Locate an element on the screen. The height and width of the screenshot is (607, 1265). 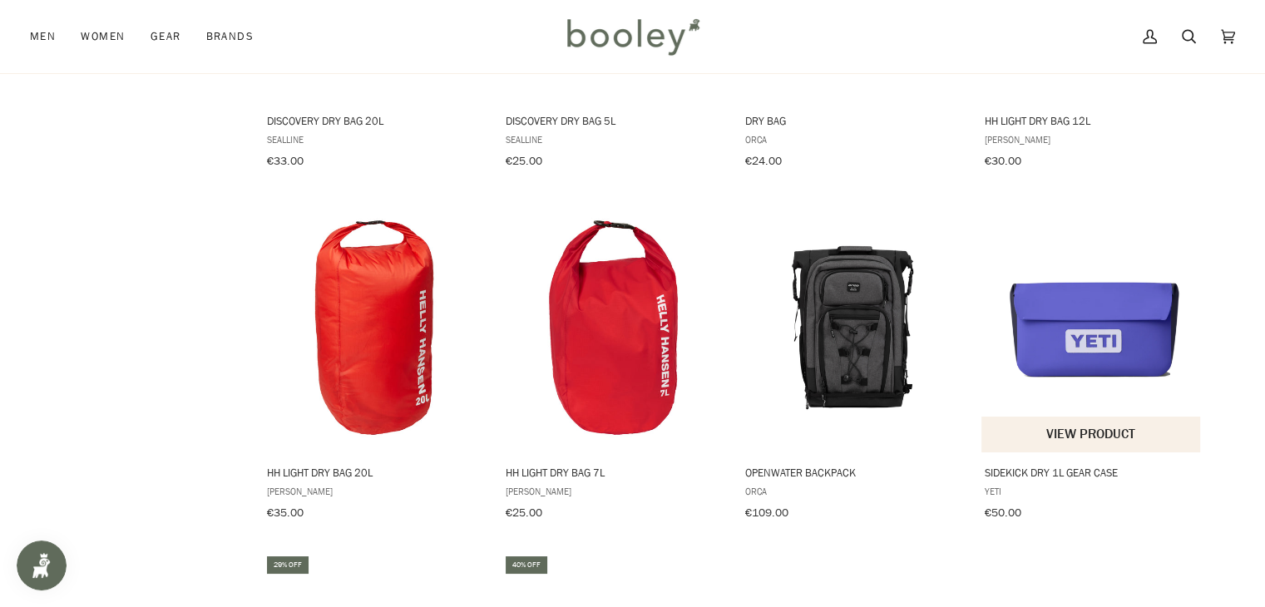
div: 40% off is located at coordinates (526, 565).